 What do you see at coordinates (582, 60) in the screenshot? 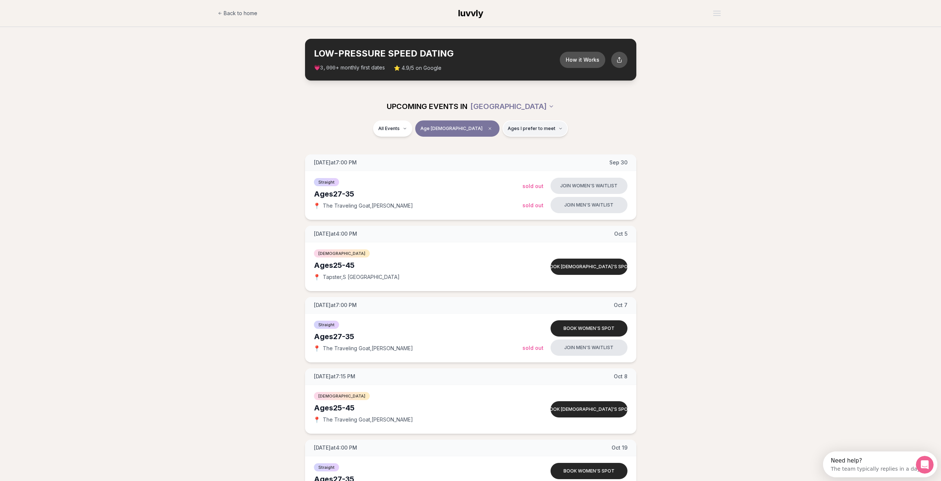
I see `button: How it Works` at bounding box center [582, 60].